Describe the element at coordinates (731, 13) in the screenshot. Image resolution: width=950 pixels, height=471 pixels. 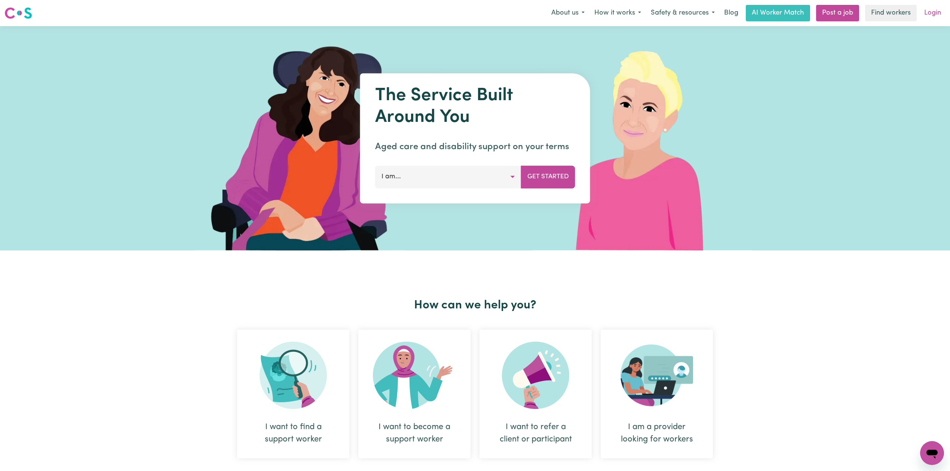
I see `a: Blog` at that location.